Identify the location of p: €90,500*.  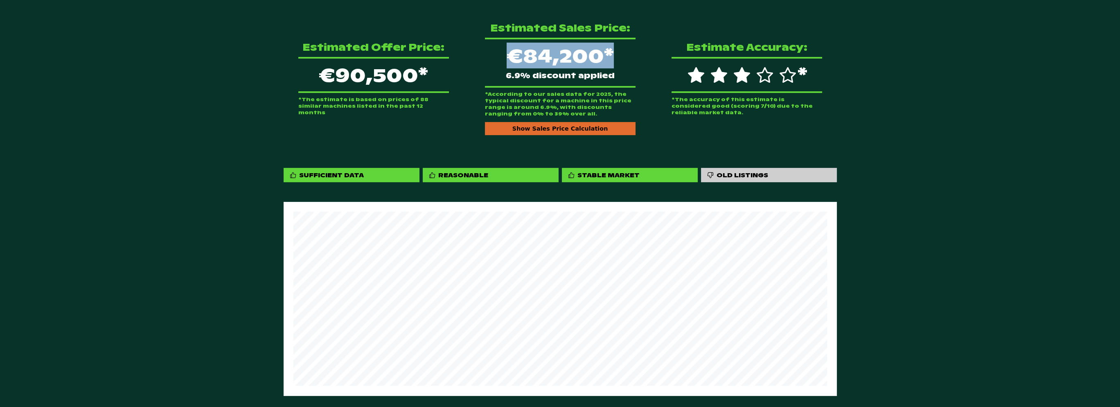
(374, 75).